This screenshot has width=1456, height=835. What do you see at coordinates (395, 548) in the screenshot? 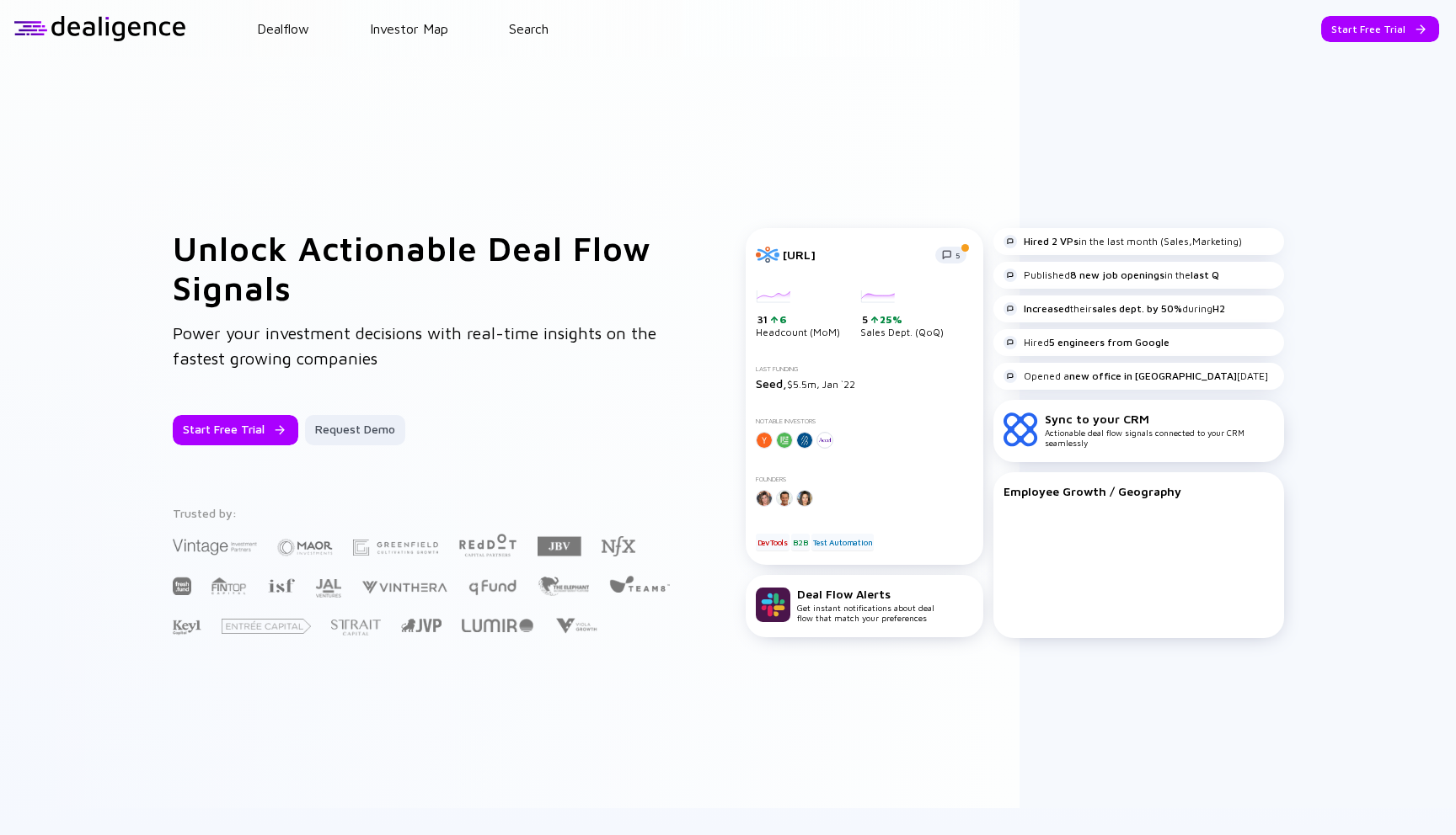
I see `img: Greenfield Partners` at bounding box center [395, 548].